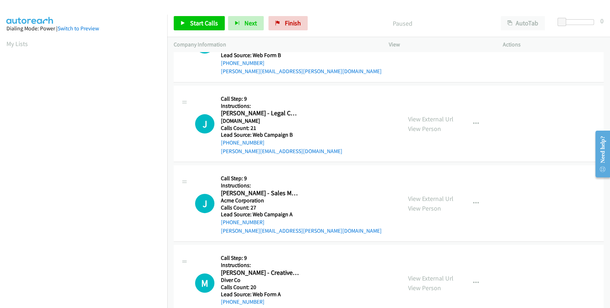  I want to click on a: Switch to Preview, so click(78, 28).